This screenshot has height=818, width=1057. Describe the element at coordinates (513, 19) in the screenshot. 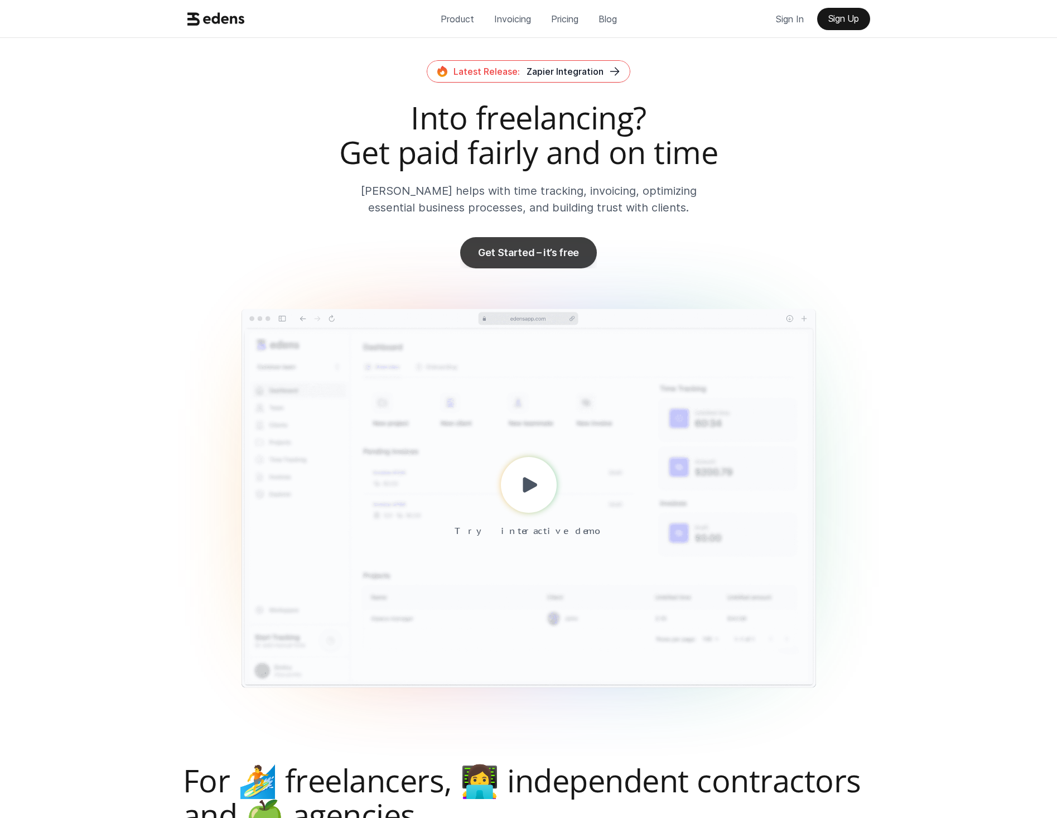

I see `p: Invoicing` at that location.